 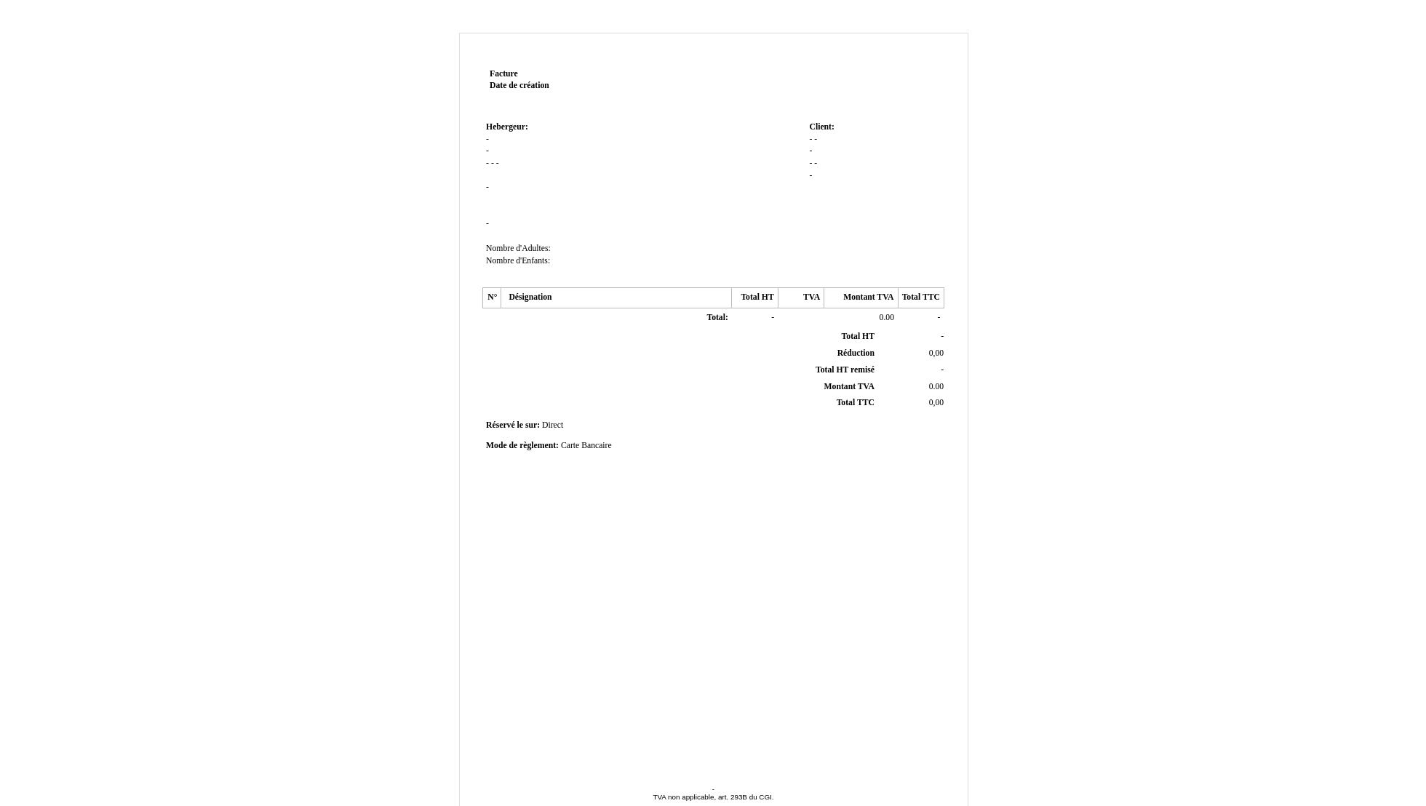 What do you see at coordinates (586, 445) in the screenshot?
I see `span: Carte Bancaire` at bounding box center [586, 445].